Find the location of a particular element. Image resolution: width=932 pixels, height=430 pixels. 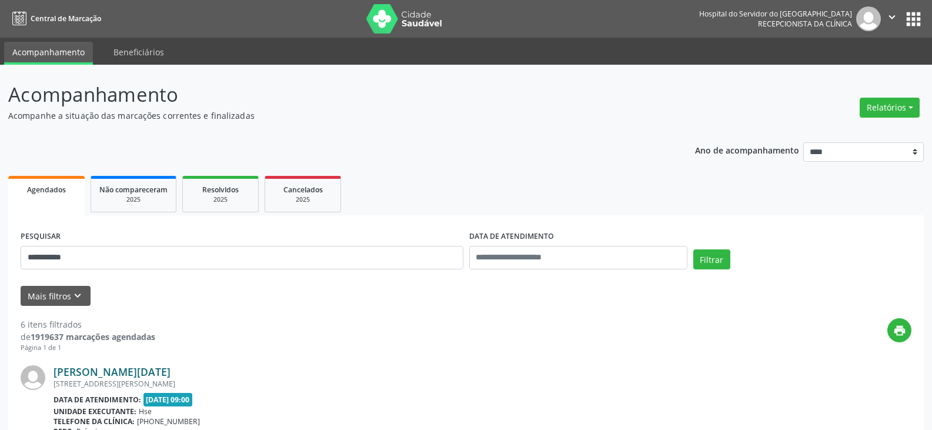

span: Não compareceram is located at coordinates (134, 189).